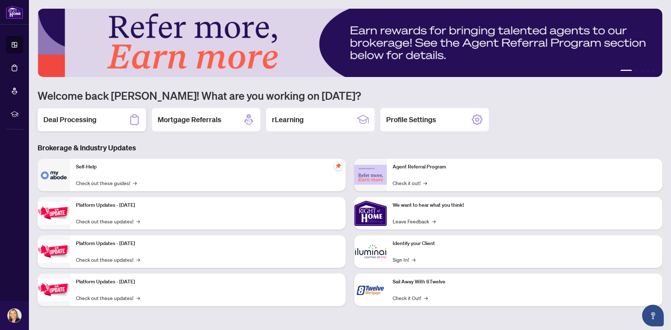  What do you see at coordinates (70, 120) in the screenshot?
I see `h2: Deal Processing` at bounding box center [70, 120].